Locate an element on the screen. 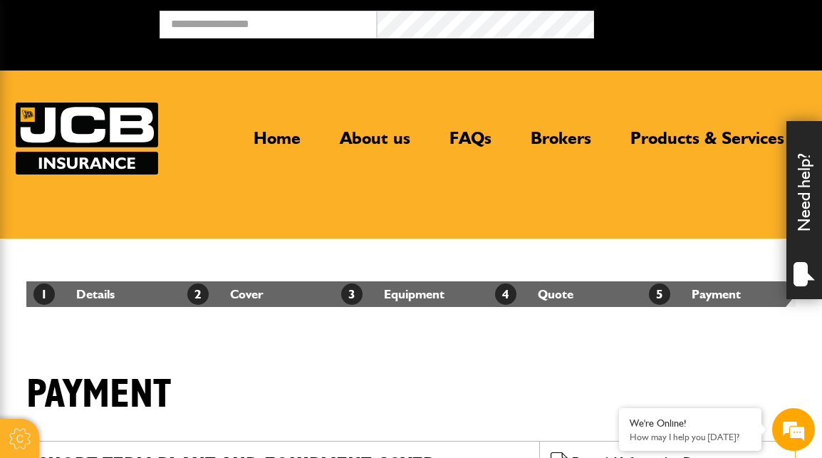 The height and width of the screenshot is (458, 822). span: 3 is located at coordinates (352, 294).